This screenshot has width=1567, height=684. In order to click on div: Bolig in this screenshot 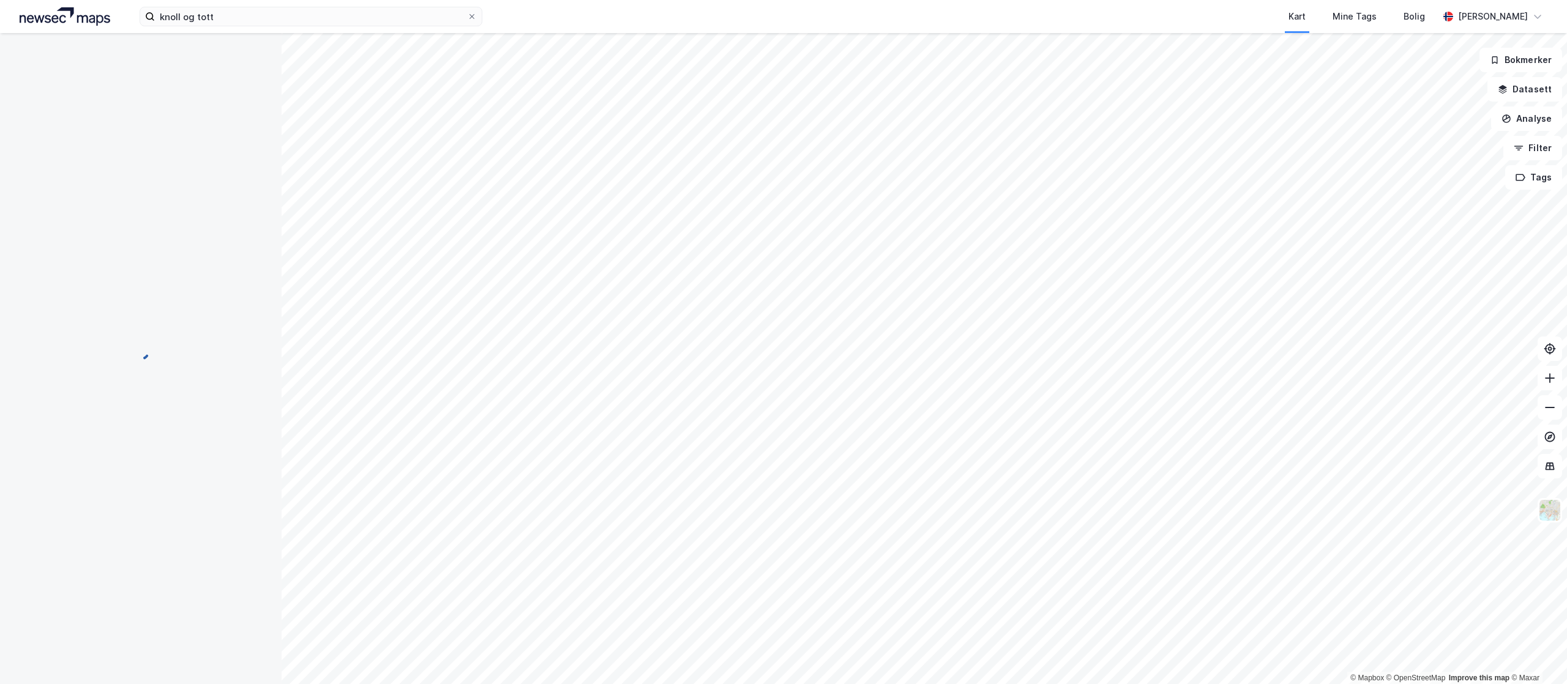, I will do `click(1414, 17)`.